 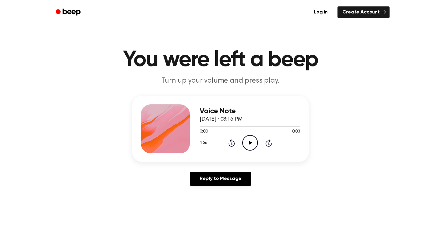 What do you see at coordinates (204, 143) in the screenshot?
I see `button: 1.0x` at bounding box center [204, 143].